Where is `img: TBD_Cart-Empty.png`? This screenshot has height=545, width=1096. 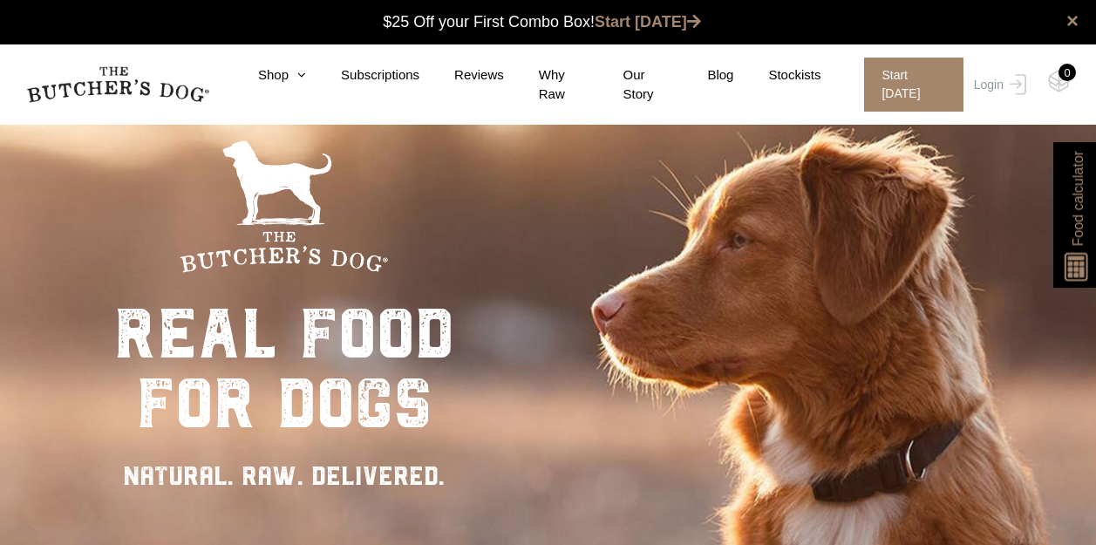
img: TBD_Cart-Empty.png is located at coordinates (1059, 81).